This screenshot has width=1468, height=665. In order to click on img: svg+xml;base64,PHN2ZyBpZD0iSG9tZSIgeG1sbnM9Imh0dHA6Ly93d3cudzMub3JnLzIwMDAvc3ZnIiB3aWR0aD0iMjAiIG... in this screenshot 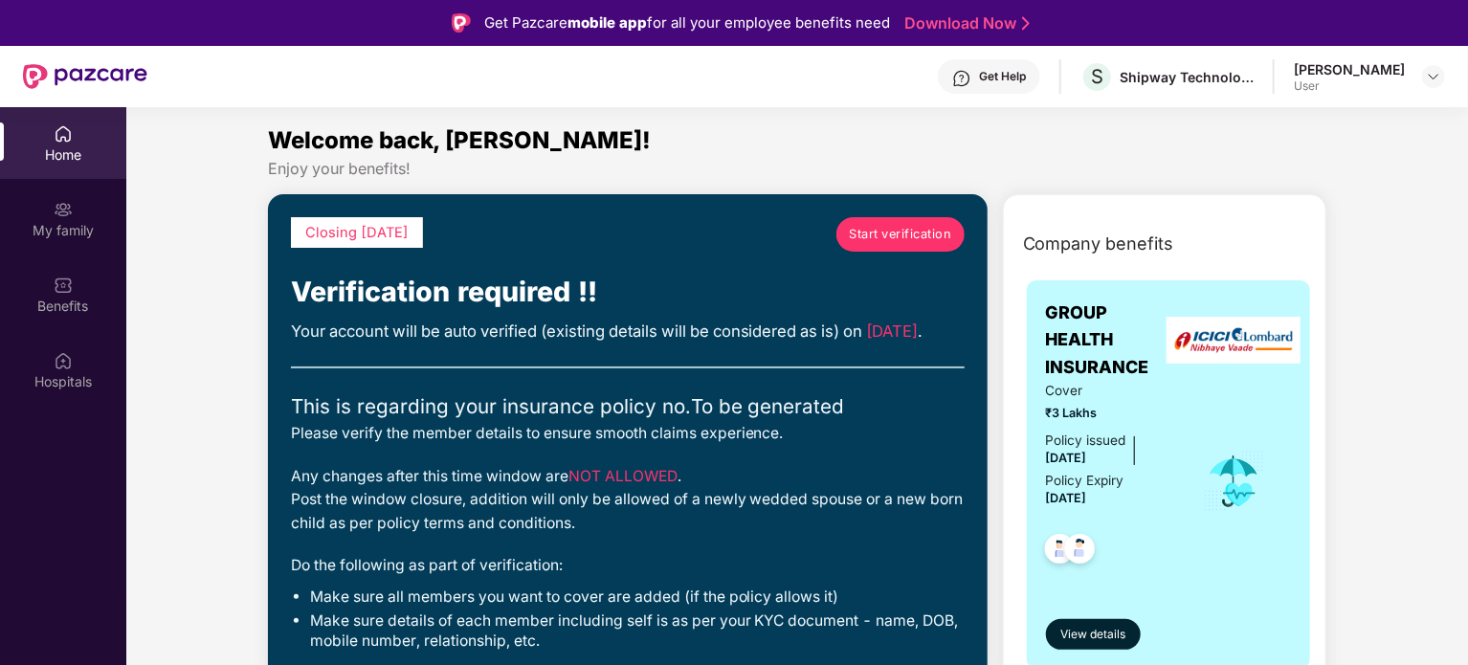, I will do `click(63, 134)`.